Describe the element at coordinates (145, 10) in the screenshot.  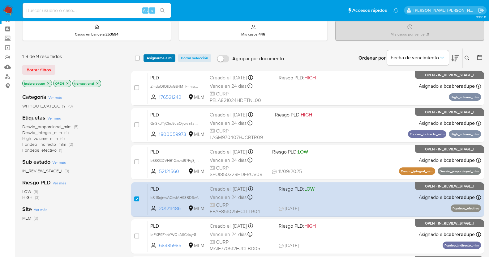
I see `span: Alt` at that location.